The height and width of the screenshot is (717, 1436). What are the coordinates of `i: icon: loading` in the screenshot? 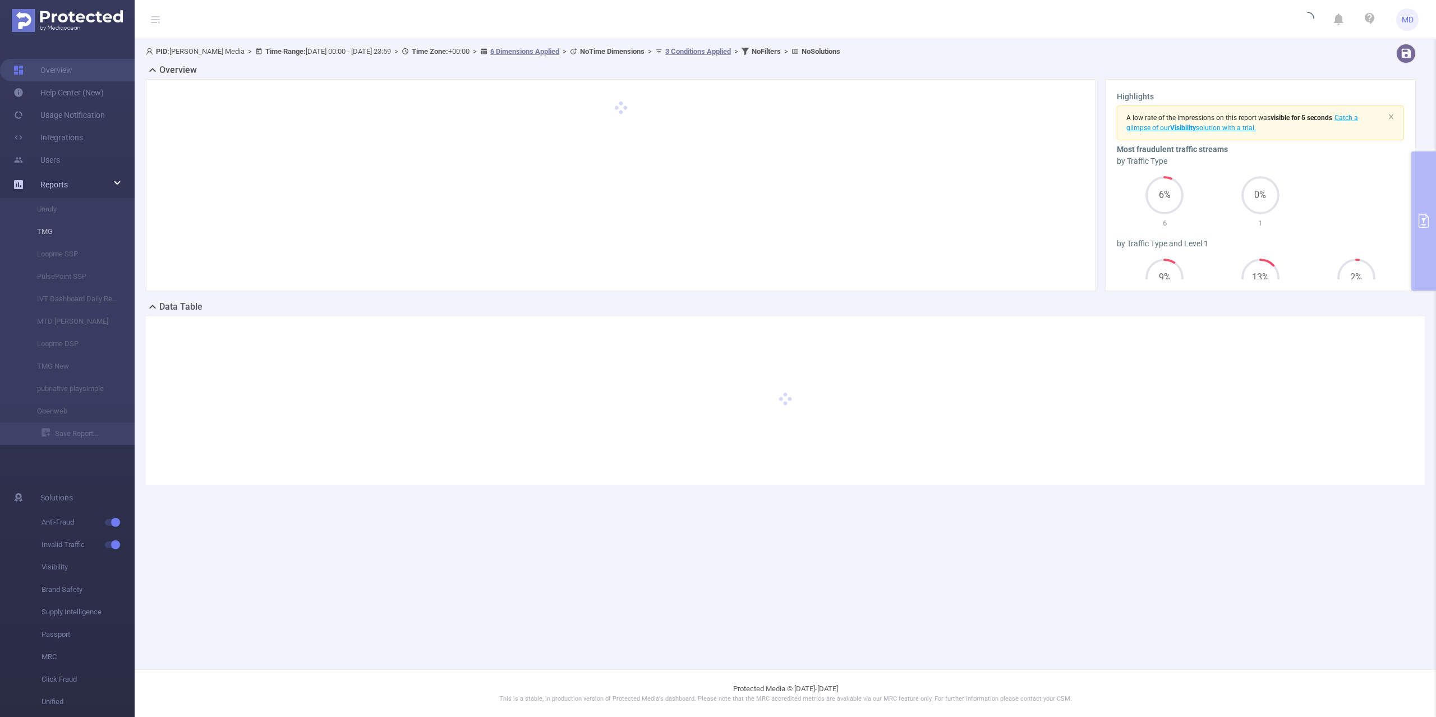 It's located at (1307, 20).